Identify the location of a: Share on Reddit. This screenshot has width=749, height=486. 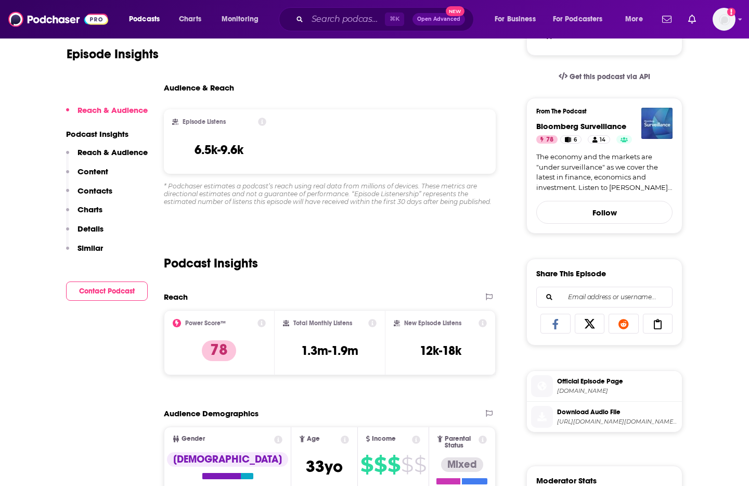
(624, 324).